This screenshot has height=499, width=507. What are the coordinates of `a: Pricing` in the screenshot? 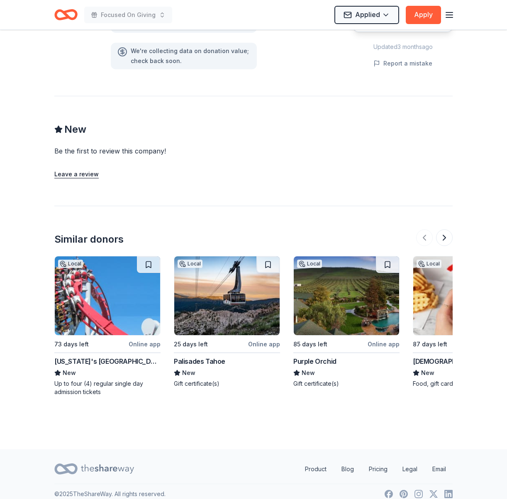 It's located at (378, 469).